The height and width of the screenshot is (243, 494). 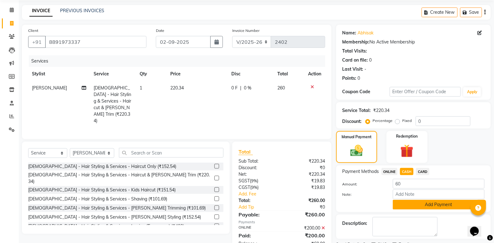 I want to click on div: Description:, so click(x=355, y=224).